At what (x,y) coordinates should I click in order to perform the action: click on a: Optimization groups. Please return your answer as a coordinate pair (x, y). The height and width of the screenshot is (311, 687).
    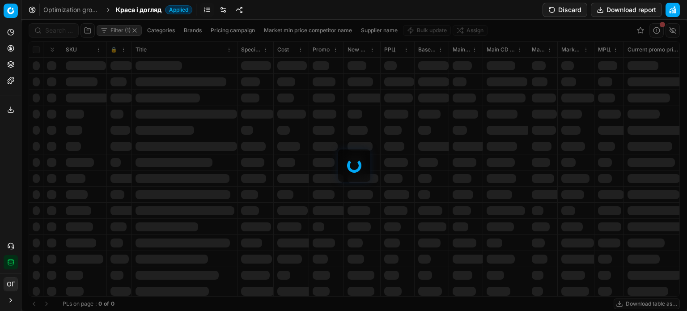
    Looking at the image, I should click on (72, 10).